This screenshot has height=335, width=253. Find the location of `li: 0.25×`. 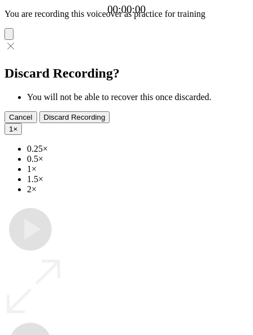

li: 0.25× is located at coordinates (138, 149).